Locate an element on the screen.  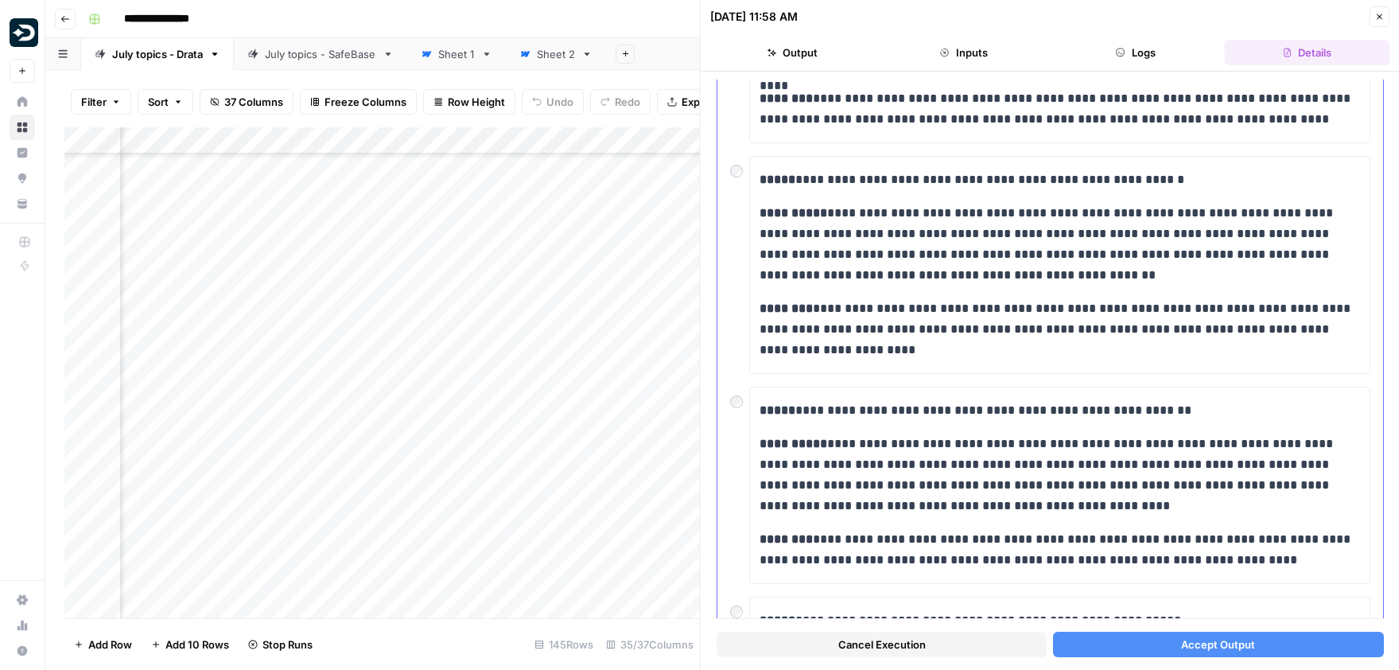
div: July topics - SafeBase is located at coordinates (320, 54).